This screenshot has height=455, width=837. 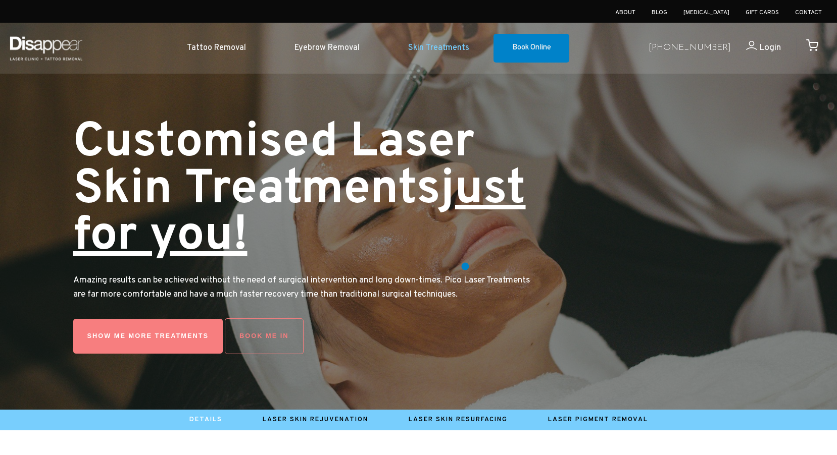 What do you see at coordinates (438, 48) in the screenshot?
I see `a: Skin Treatments` at bounding box center [438, 48].